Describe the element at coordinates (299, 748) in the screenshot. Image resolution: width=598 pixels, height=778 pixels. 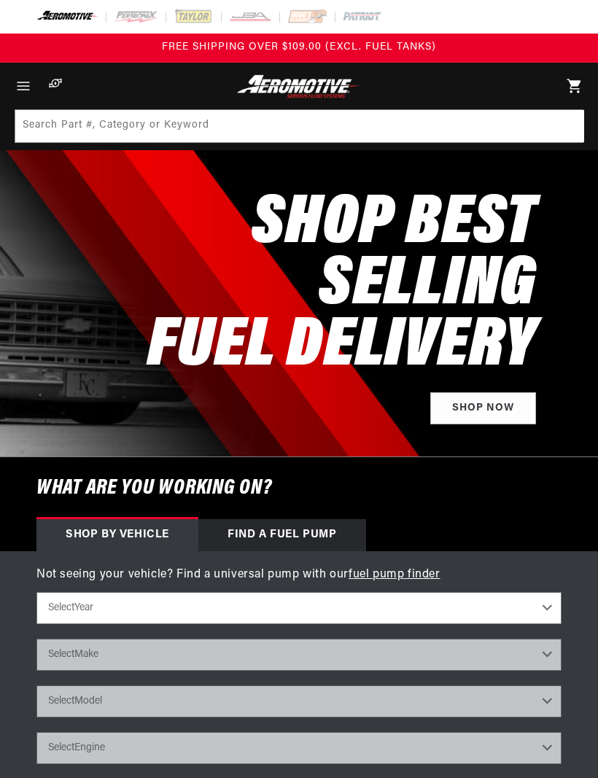
I see `select: Engine` at that location.